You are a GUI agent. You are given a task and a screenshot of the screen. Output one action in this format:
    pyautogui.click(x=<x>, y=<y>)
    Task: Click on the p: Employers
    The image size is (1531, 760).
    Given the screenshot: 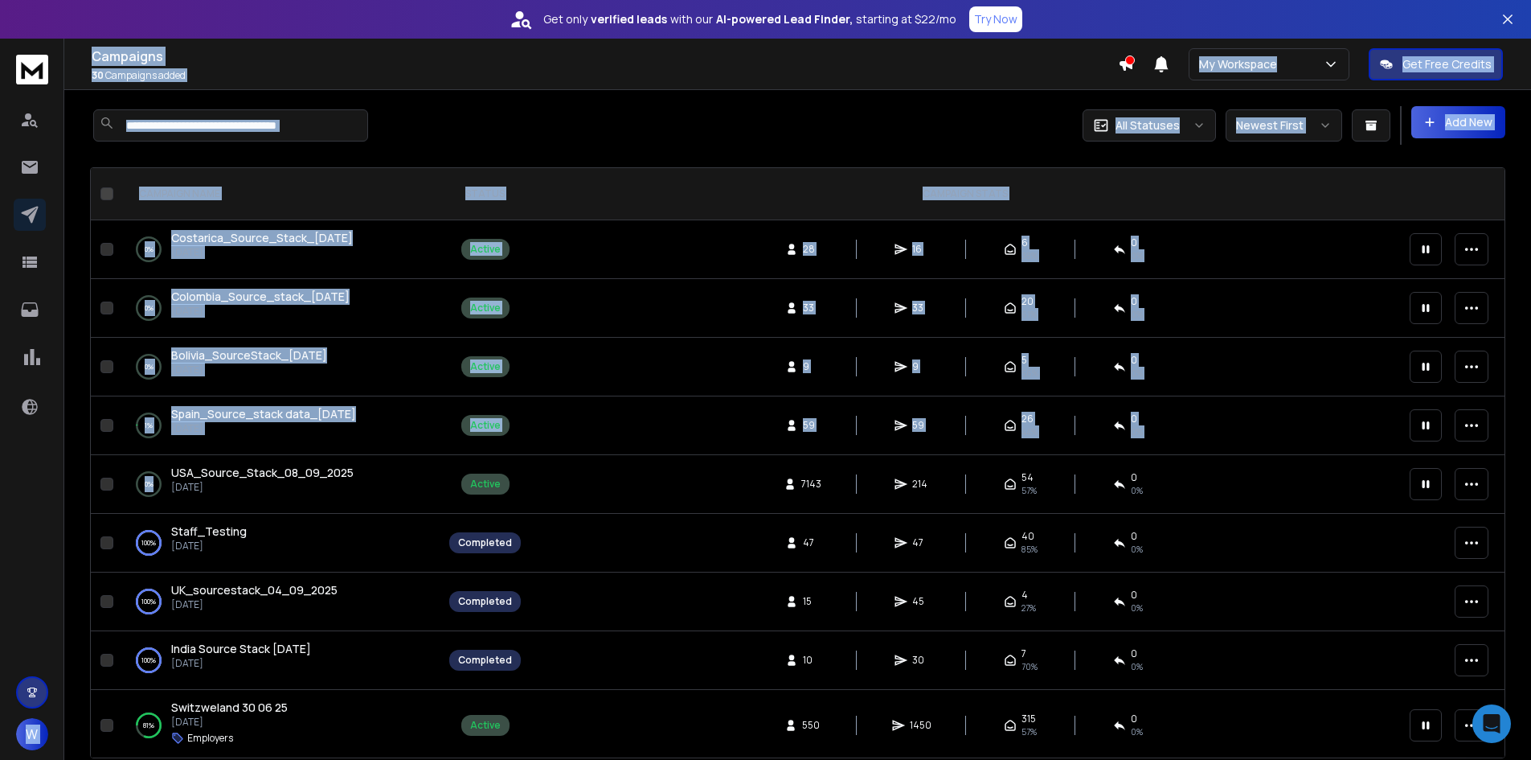 What is the action you would take?
    pyautogui.click(x=210, y=738)
    